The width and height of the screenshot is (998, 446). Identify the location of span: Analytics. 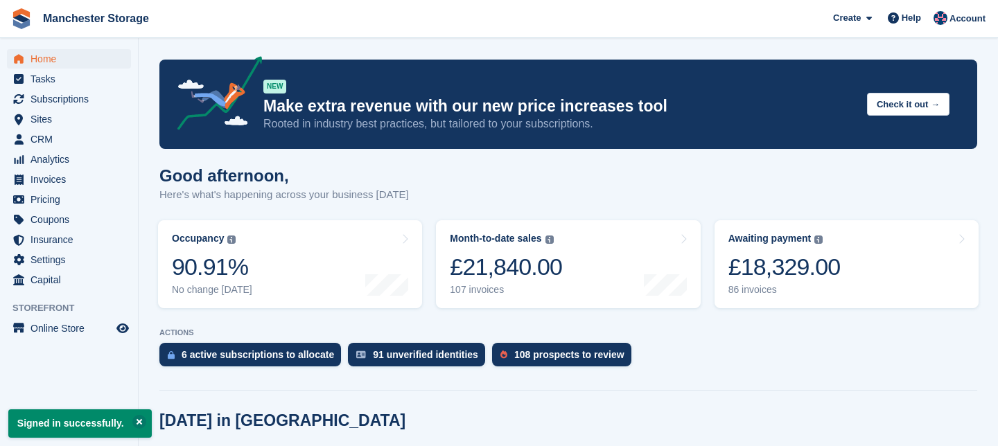
(72, 159).